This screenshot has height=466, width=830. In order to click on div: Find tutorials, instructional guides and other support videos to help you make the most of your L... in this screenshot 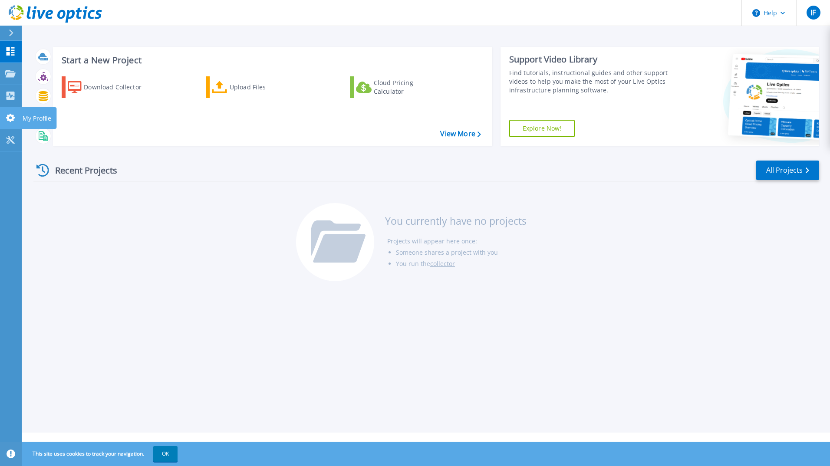, I will do `click(590, 82)`.